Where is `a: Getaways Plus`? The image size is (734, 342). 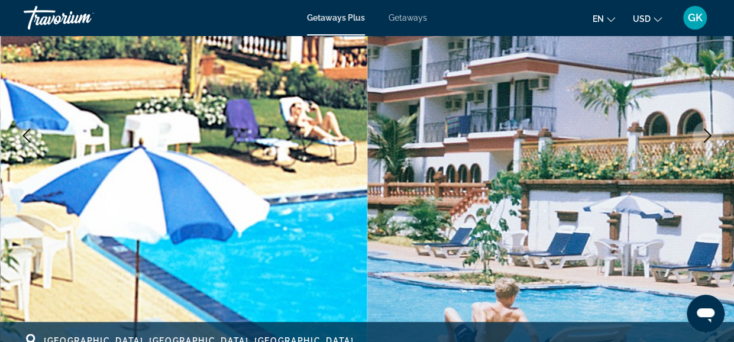
a: Getaways Plus is located at coordinates (336, 18).